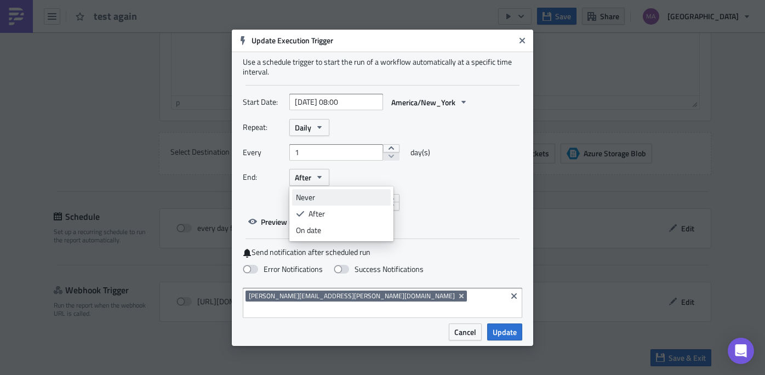 This screenshot has height=375, width=765. What do you see at coordinates (391, 149) in the screenshot?
I see `button: increment` at bounding box center [391, 149].